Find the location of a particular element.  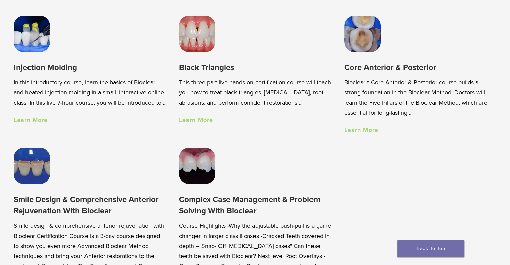

h3: Smile Design & Comprehensive Anterior Rejuvenation With Bioclear is located at coordinates (90, 205).